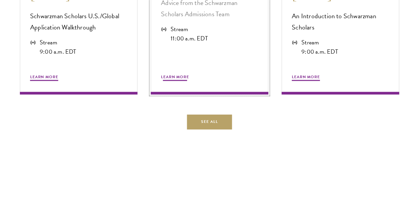 The image size is (419, 209). I want to click on p: An Introduction to Schwarzman Scholars, so click(340, 22).